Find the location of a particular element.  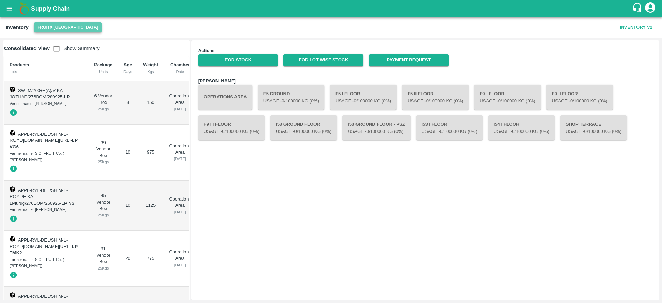

b: Consolidated View is located at coordinates (27, 48).